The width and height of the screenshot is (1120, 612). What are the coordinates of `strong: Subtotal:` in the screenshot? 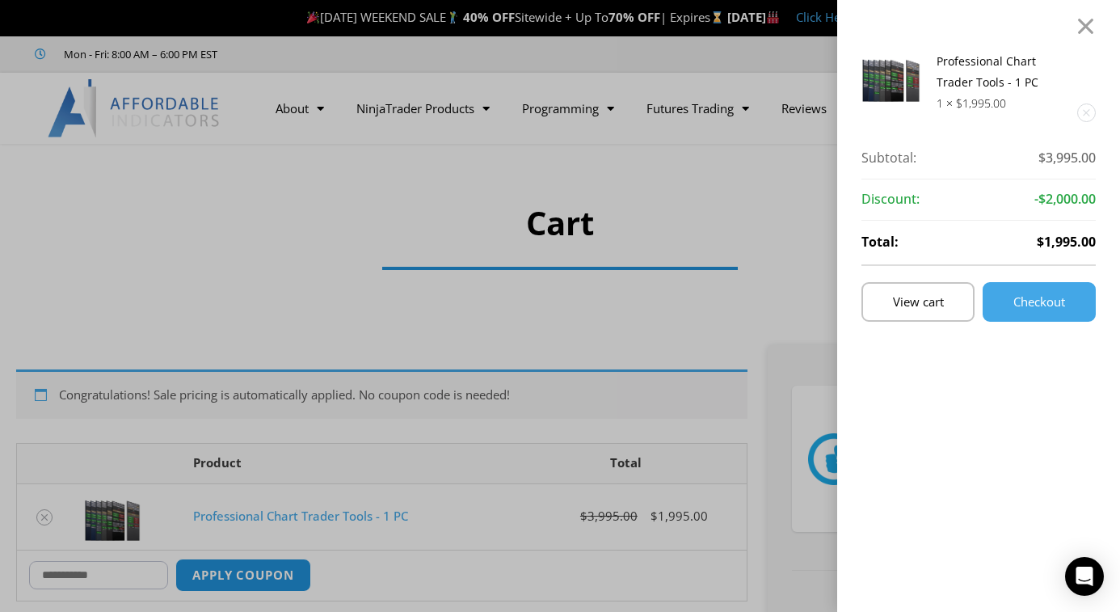 It's located at (889, 158).